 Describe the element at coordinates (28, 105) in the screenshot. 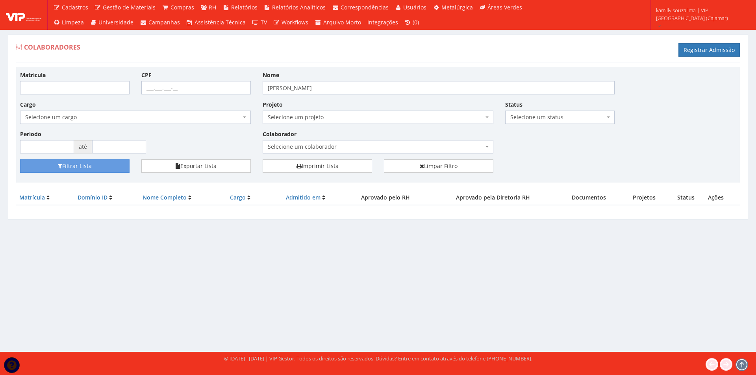

I see `label: Cargo` at that location.